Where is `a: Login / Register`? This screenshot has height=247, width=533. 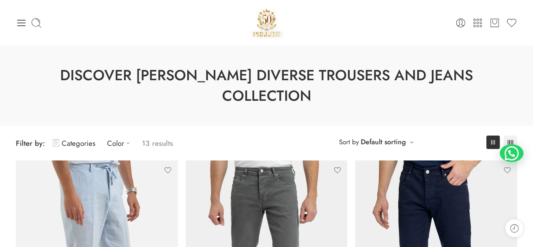 a: Login / Register is located at coordinates (460, 23).